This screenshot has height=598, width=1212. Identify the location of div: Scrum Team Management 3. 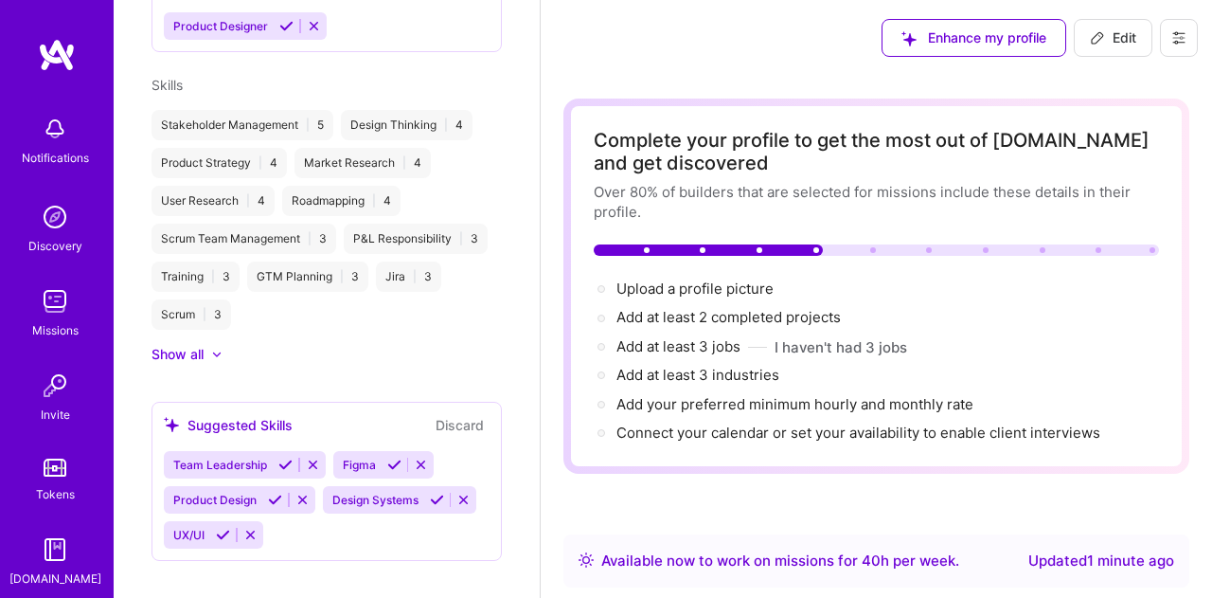
(243, 239).